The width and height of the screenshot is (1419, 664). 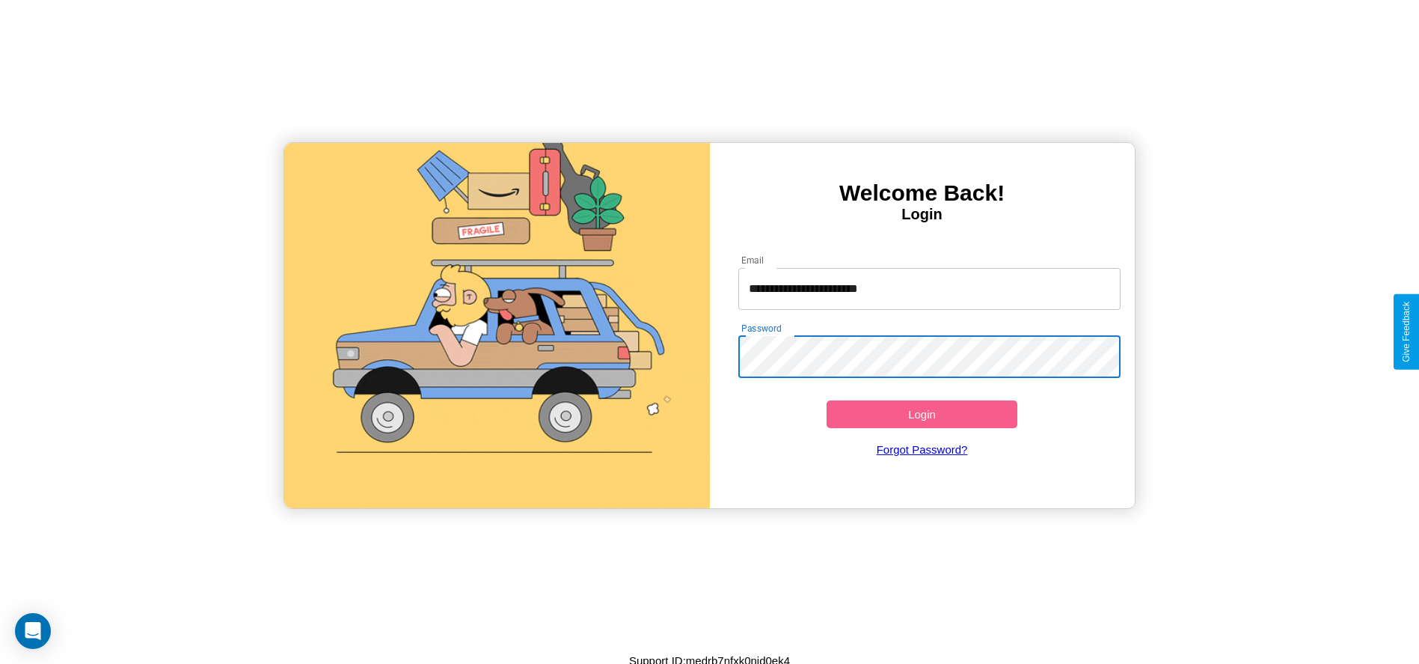 What do you see at coordinates (923, 214) in the screenshot?
I see `h4: Login` at bounding box center [923, 214].